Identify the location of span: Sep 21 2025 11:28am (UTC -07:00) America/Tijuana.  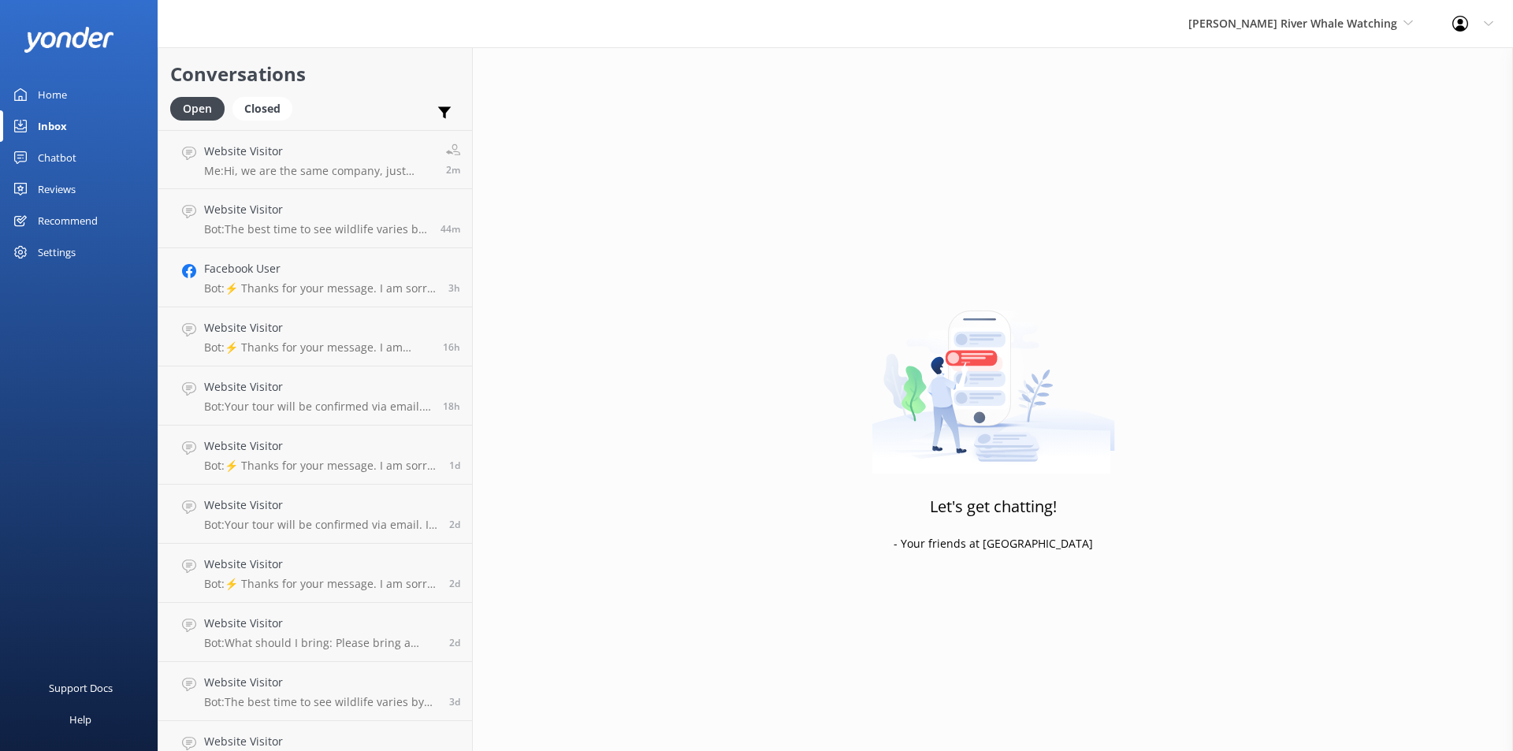
(453, 169).